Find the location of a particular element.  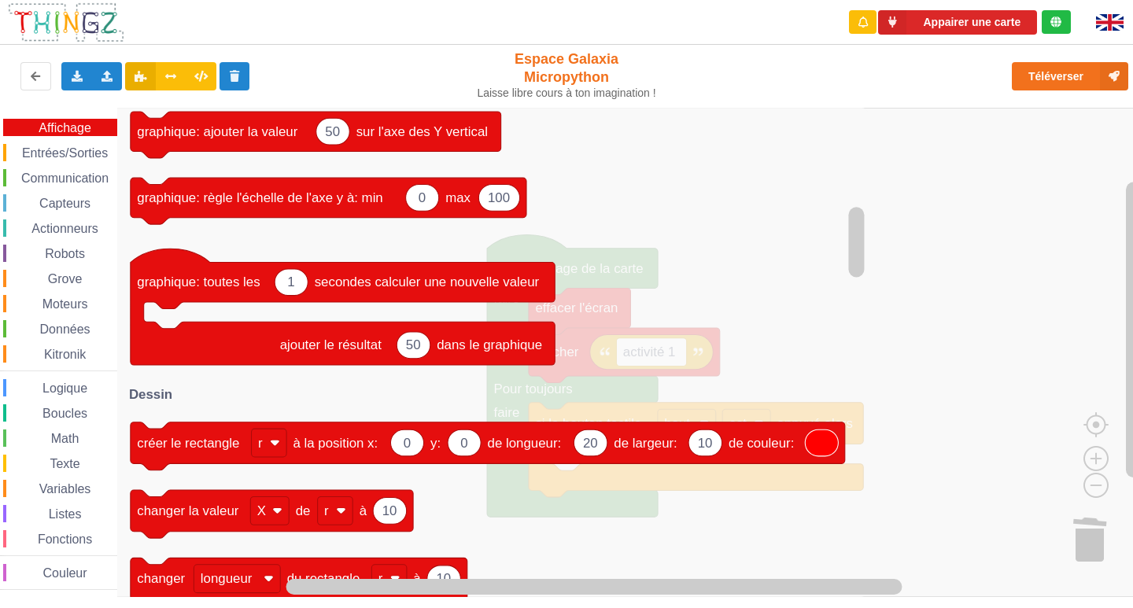

text: secondes calculer une nouvelle valeur is located at coordinates (427, 282).